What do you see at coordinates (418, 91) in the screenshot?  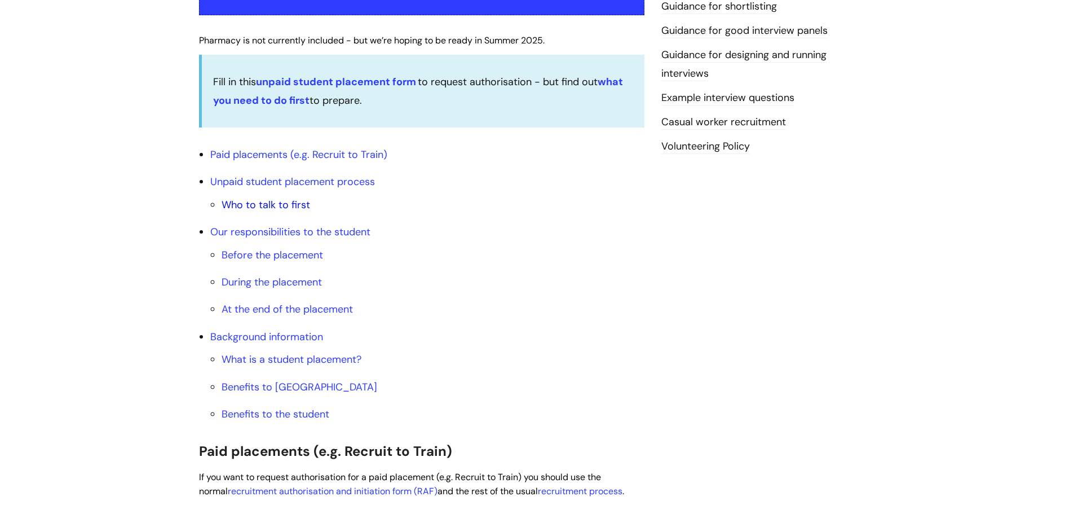 I see `strong: what you need to do first` at bounding box center [418, 91].